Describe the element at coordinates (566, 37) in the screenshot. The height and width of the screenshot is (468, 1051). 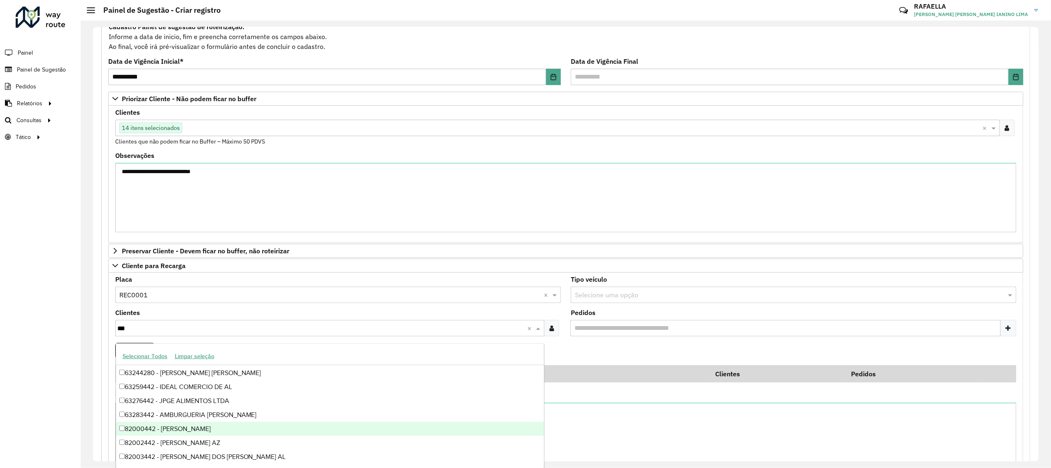
I see `div: Informe a data de inicio, fim e preencha corretamente os campos abaixo. Ao final, você irá pré-vi...` at that location.